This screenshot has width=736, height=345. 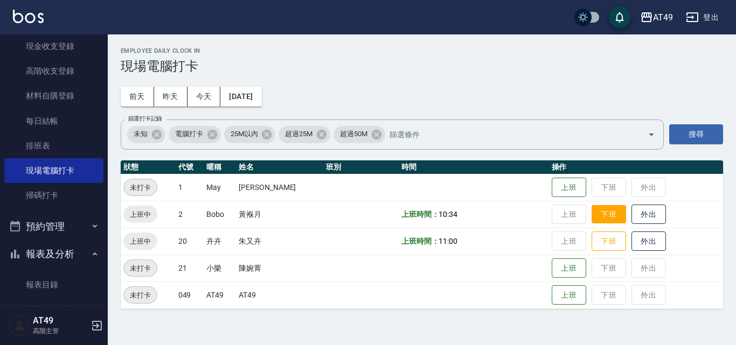 What do you see at coordinates (54, 71) in the screenshot?
I see `a: 高階收支登錄` at bounding box center [54, 71].